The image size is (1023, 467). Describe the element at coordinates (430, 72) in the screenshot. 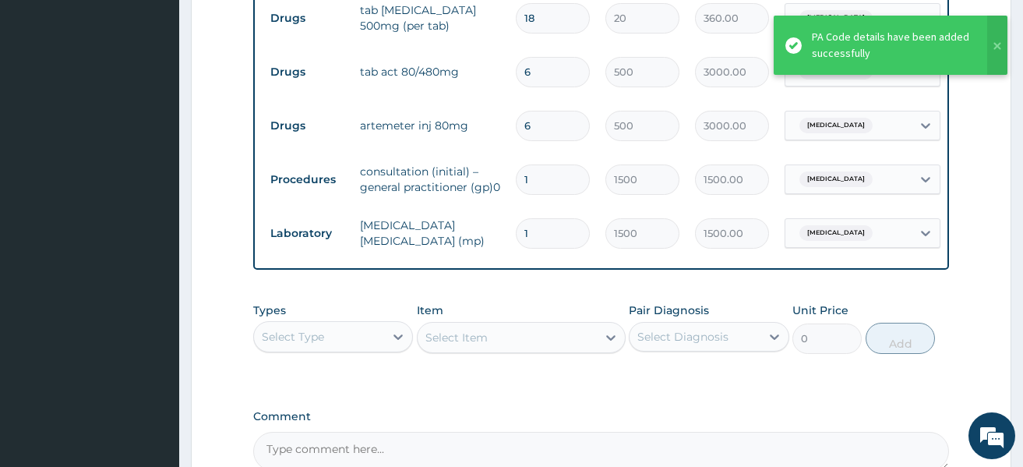

I see `td: tab act 80/480mg` at that location.